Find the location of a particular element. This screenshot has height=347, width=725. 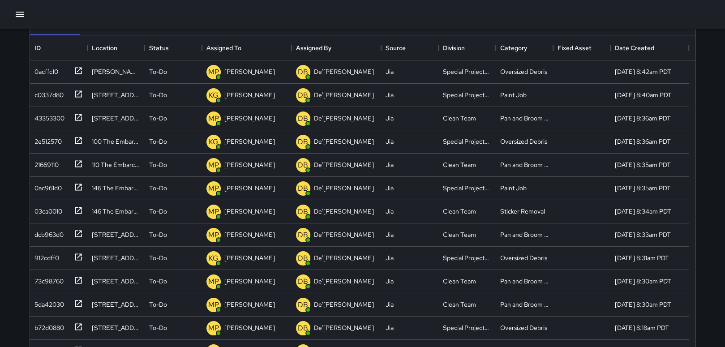

div: 100 The Embarcadero is located at coordinates (116, 142).